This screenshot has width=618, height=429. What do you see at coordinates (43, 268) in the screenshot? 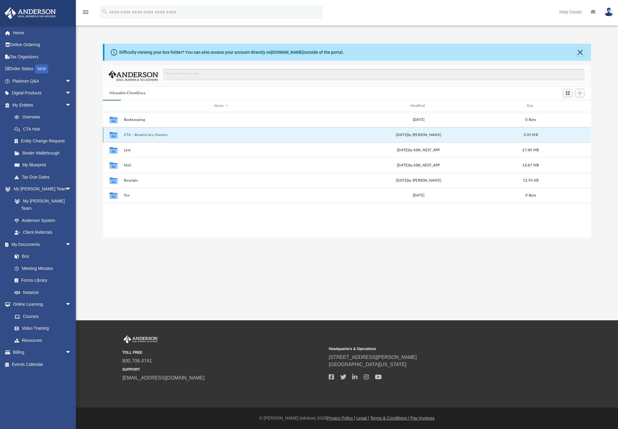
I see `a: Meeting Minutes` at bounding box center [43, 268].